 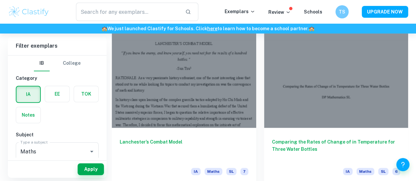 I want to click on button: EE, so click(x=57, y=94).